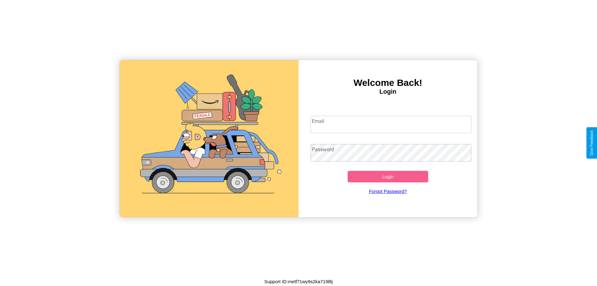 The width and height of the screenshot is (597, 286). Describe the element at coordinates (209, 138) in the screenshot. I see `img: gif` at that location.